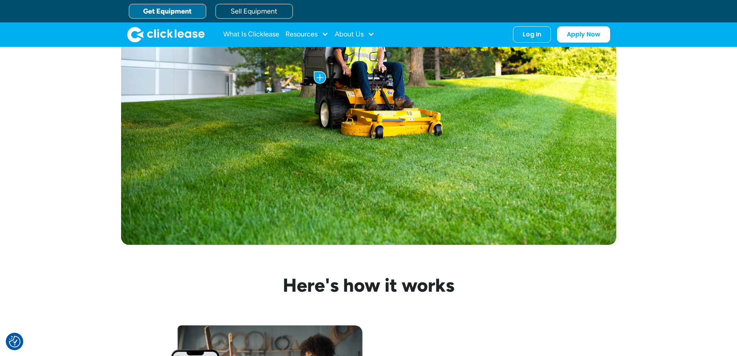 The height and width of the screenshot is (356, 737). I want to click on a: Apply Now, so click(583, 34).